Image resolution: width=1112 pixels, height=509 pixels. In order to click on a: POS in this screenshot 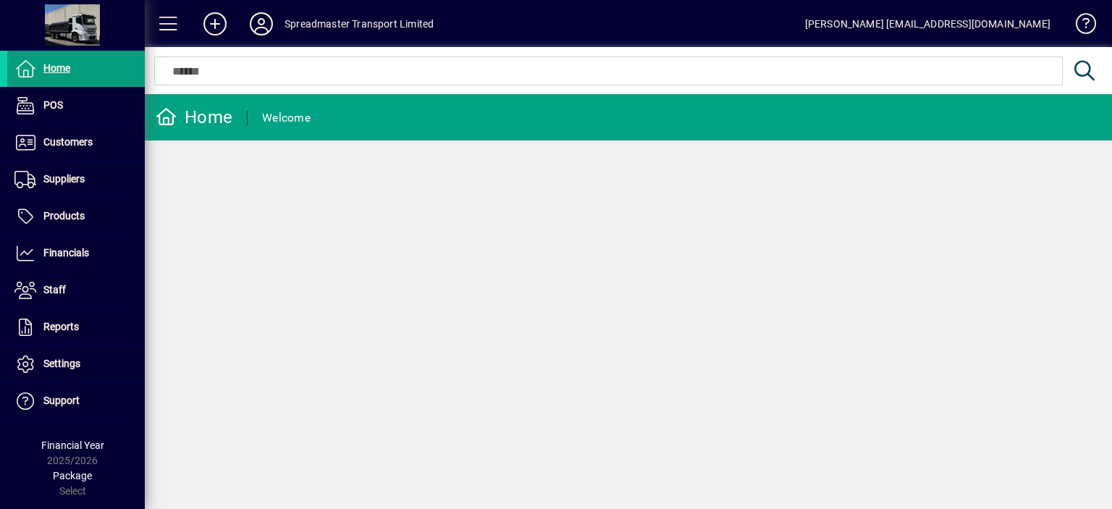, I will do `click(76, 106)`.